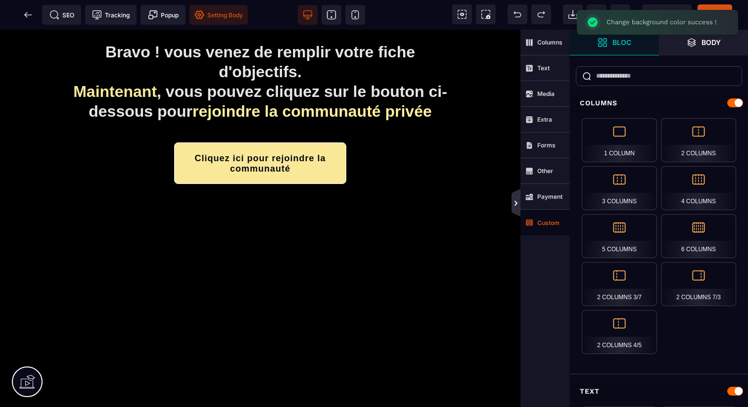 The image size is (748, 407). I want to click on div: Columns, so click(659, 103).